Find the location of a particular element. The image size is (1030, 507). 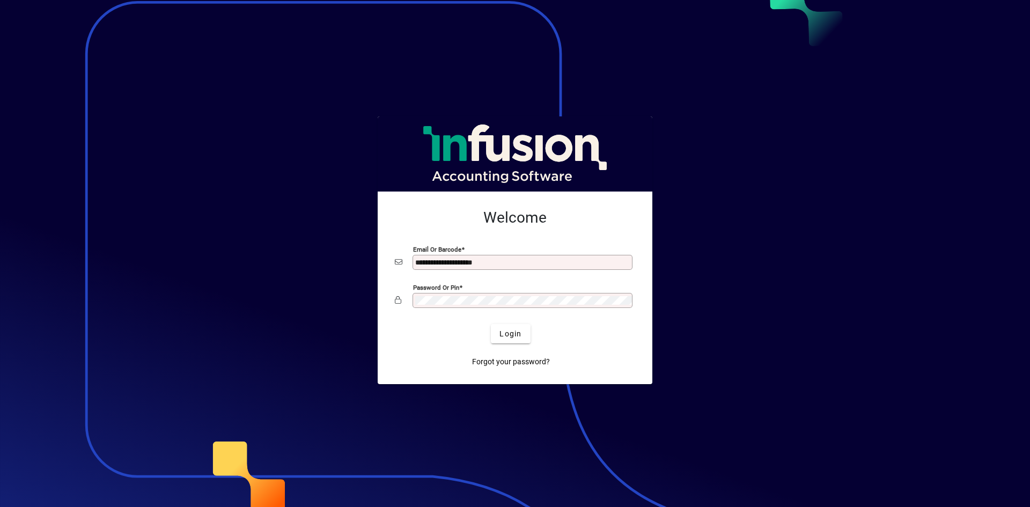

span: Login is located at coordinates (510, 334).